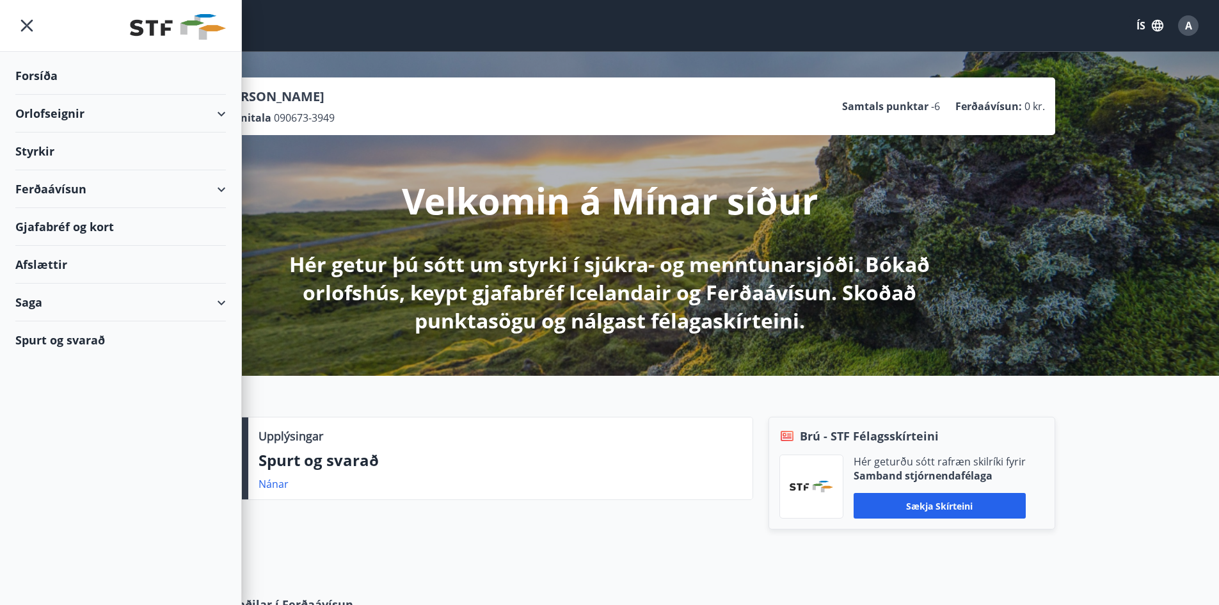  What do you see at coordinates (811, 486) in the screenshot?
I see `img: vjCaq2fThgY3EUYqSgpjEiBg6WP39ov69hlhuPVN.png` at bounding box center [811, 486].